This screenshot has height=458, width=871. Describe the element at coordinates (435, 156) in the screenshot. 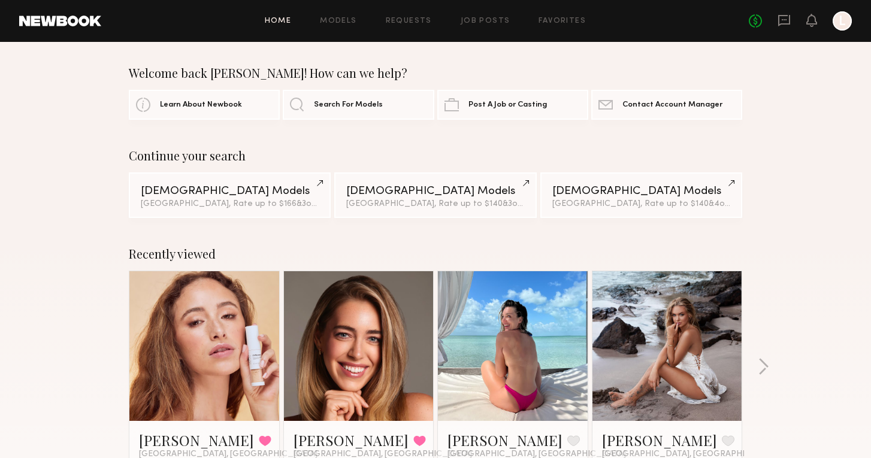

I see `div: Continue your search` at that location.